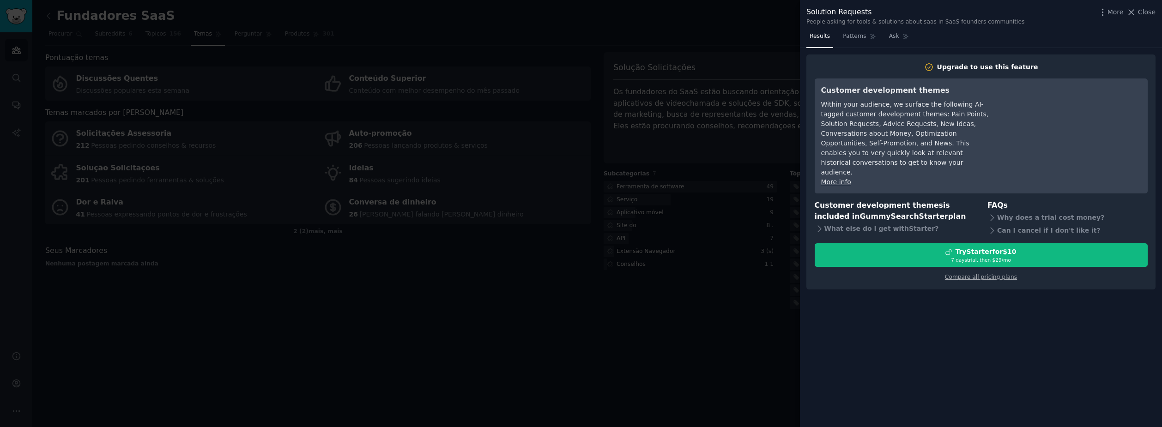 The width and height of the screenshot is (1162, 427). Describe the element at coordinates (859, 38) in the screenshot. I see `a: Patterns` at that location.